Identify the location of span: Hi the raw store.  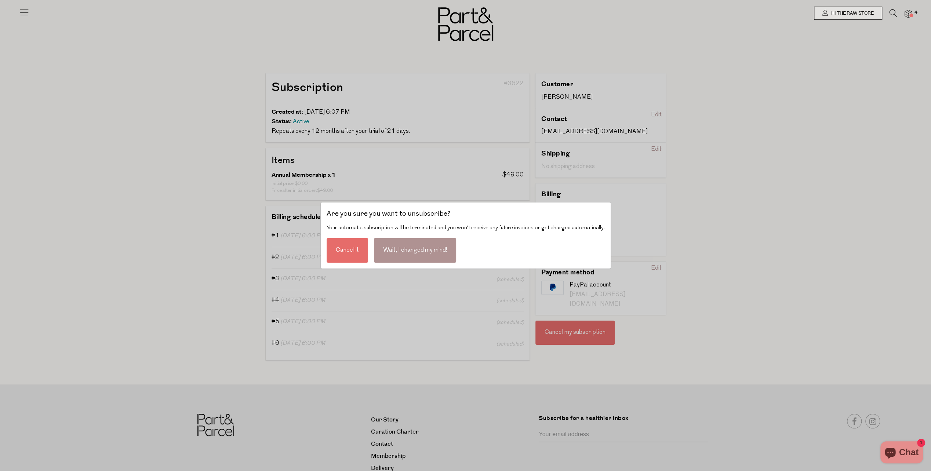
(852, 13).